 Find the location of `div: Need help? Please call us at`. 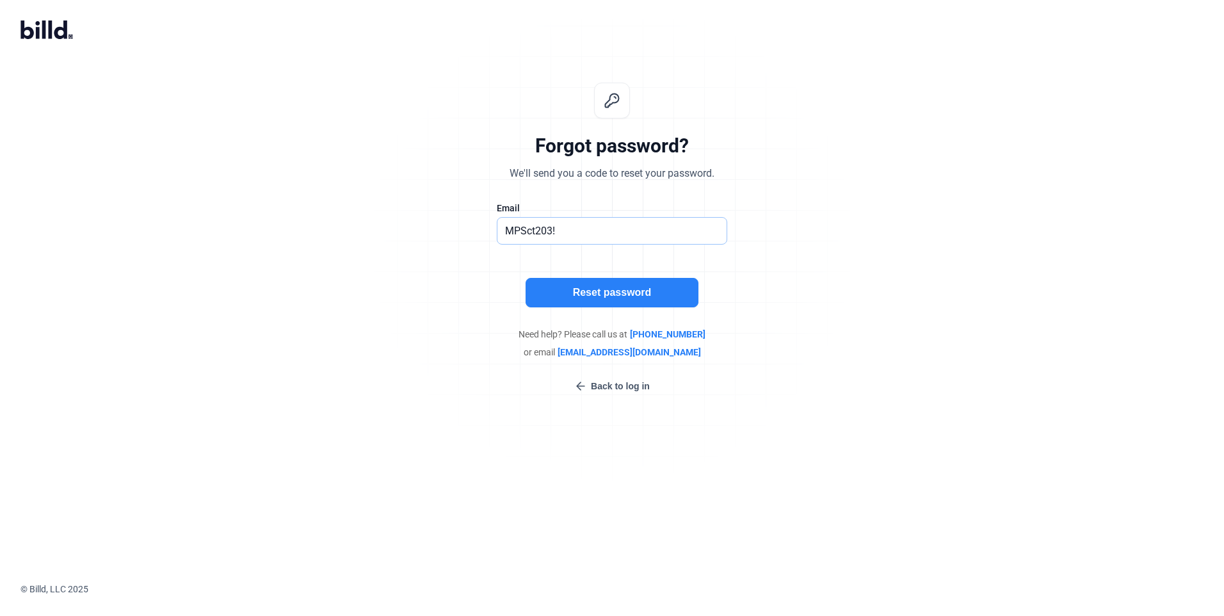

div: Need help? Please call us at is located at coordinates (612, 334).